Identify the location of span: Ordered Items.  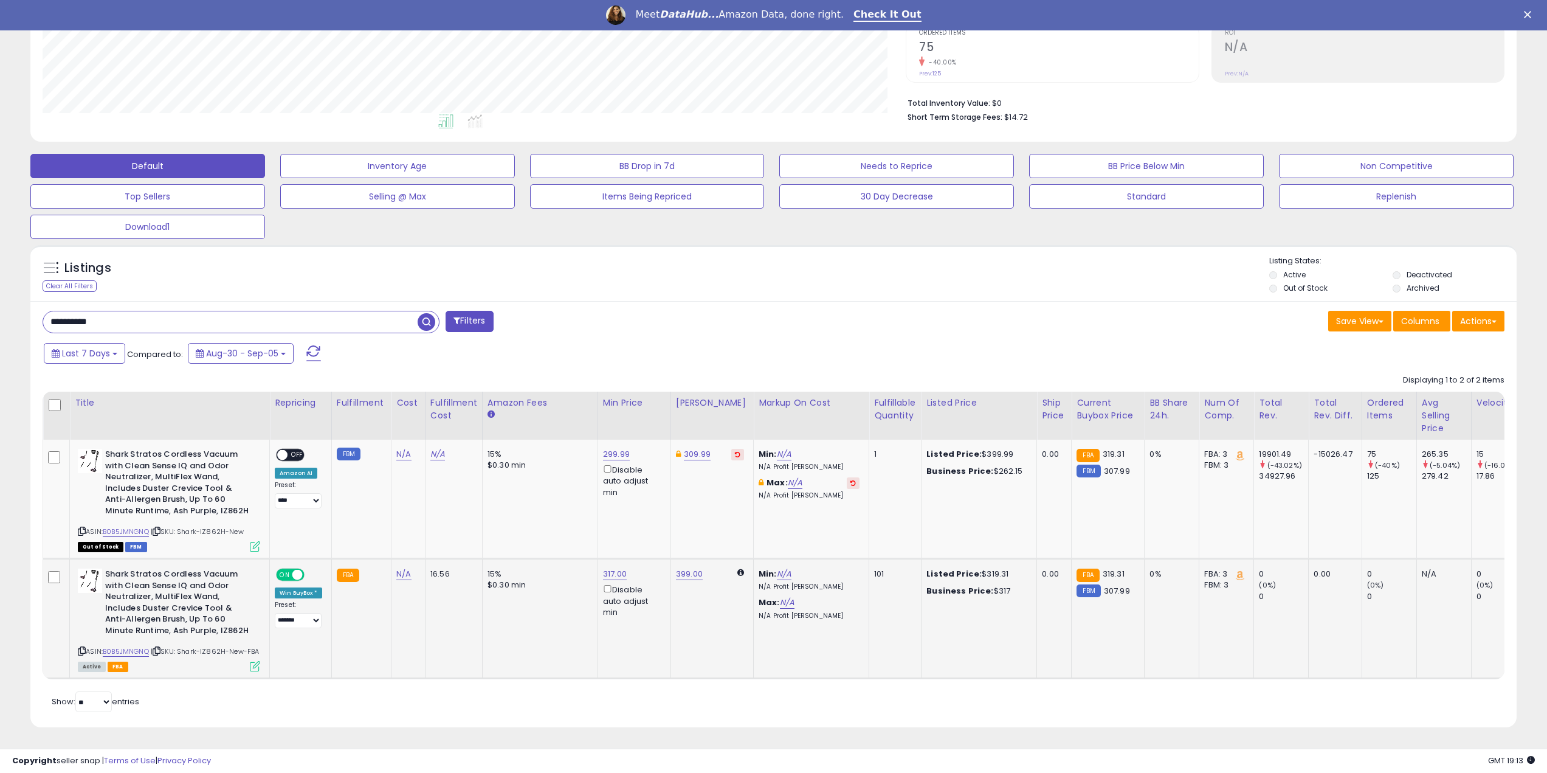
(1059, 33).